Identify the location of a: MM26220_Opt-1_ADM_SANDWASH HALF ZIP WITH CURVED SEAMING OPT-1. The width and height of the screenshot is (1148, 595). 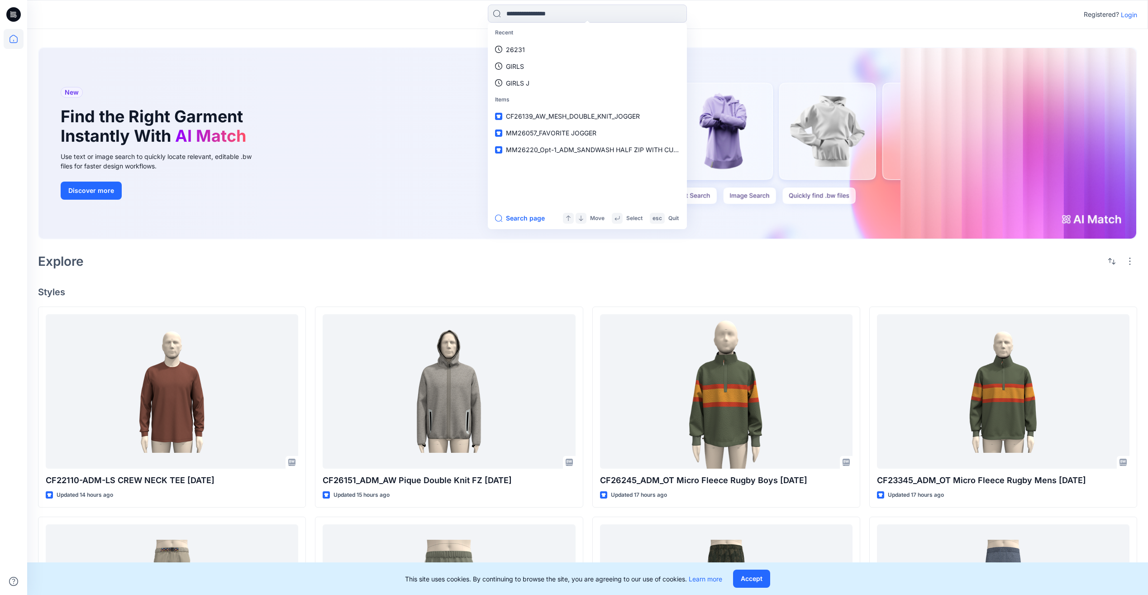
(588, 149).